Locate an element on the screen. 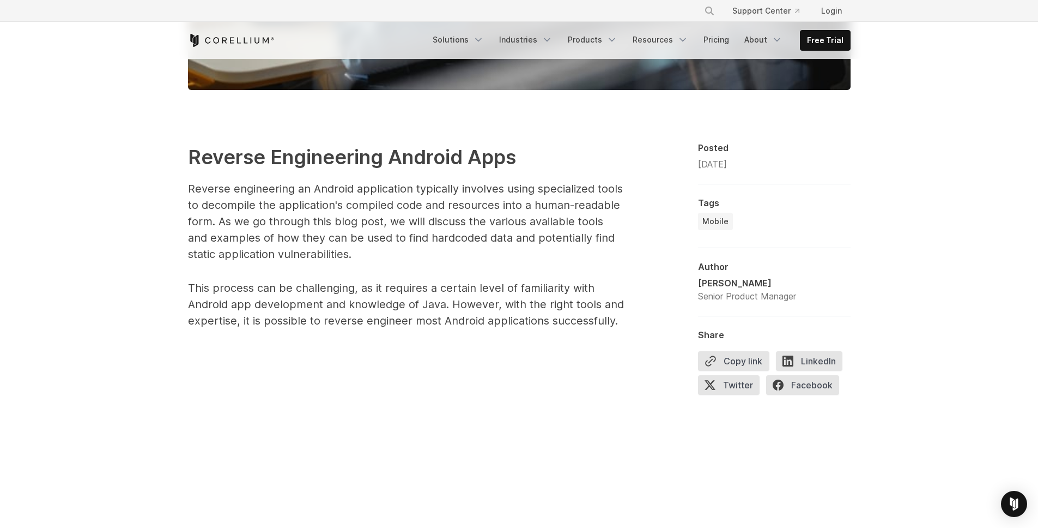 This screenshot has width=1038, height=528. a: Free Trial is located at coordinates (825, 40).